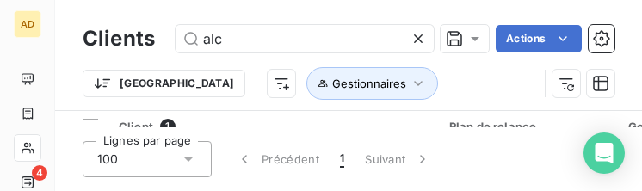 Image resolution: width=642 pixels, height=191 pixels. I want to click on h3: Clients, so click(119, 39).